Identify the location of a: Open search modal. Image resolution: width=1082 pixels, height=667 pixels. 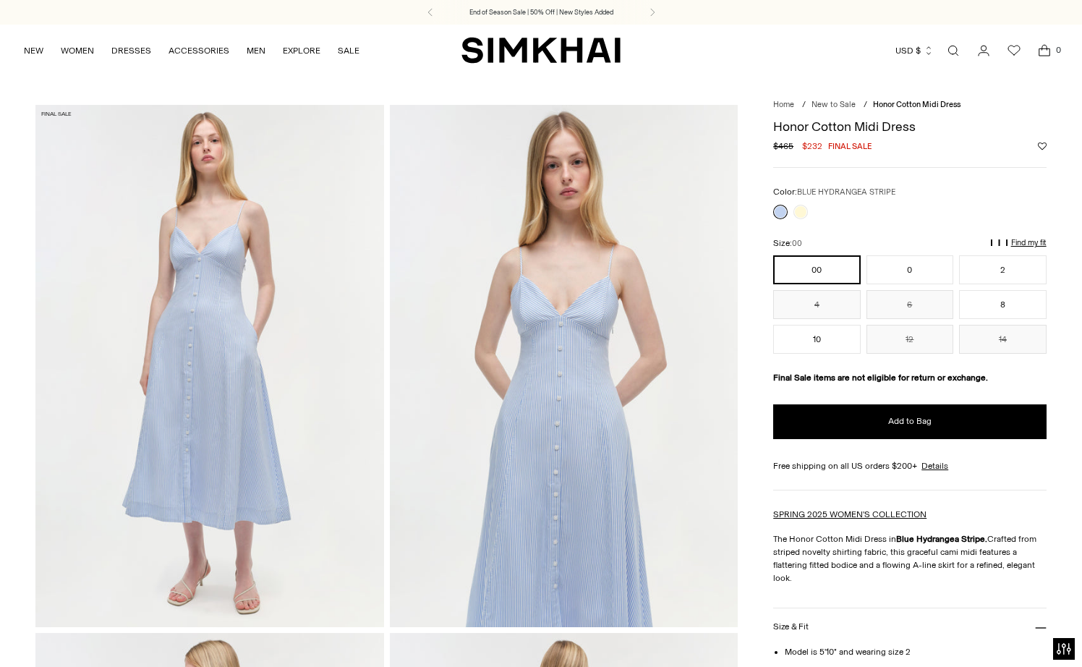
(953, 51).